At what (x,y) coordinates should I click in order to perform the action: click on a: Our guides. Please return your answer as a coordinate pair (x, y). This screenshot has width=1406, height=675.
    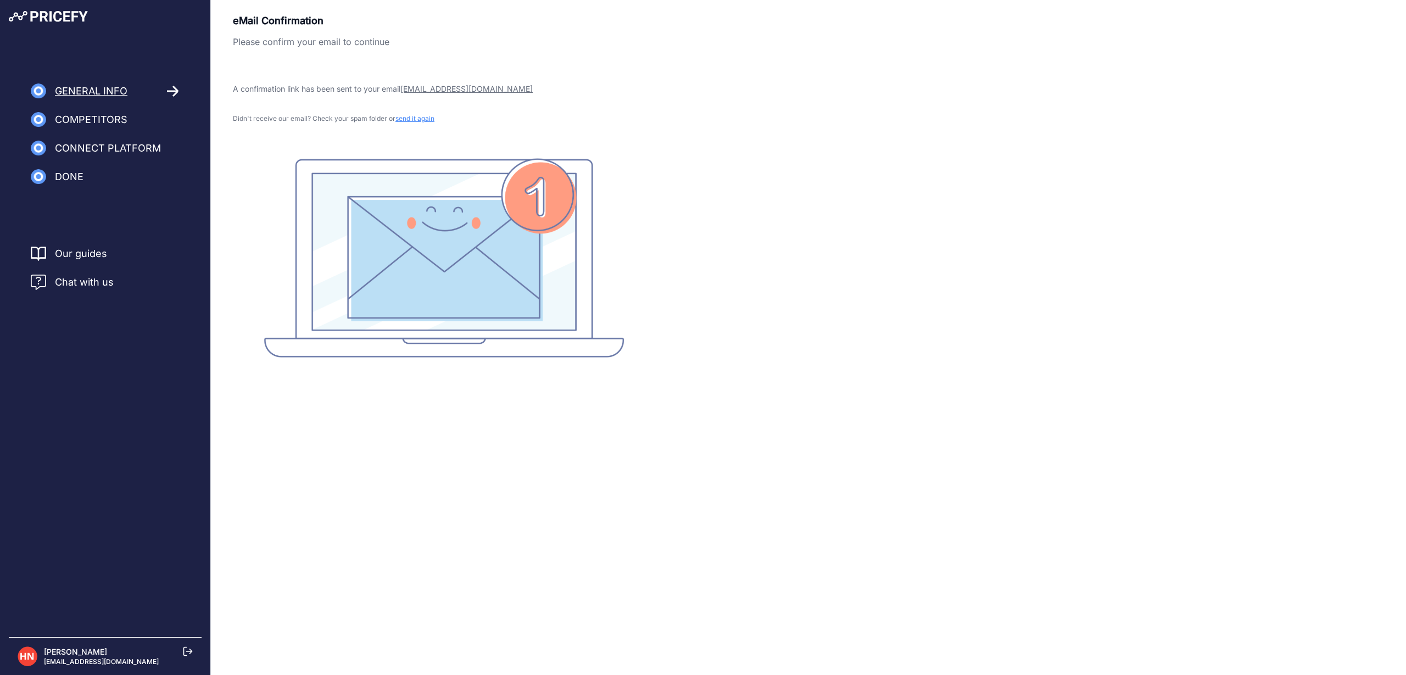
    Looking at the image, I should click on (81, 254).